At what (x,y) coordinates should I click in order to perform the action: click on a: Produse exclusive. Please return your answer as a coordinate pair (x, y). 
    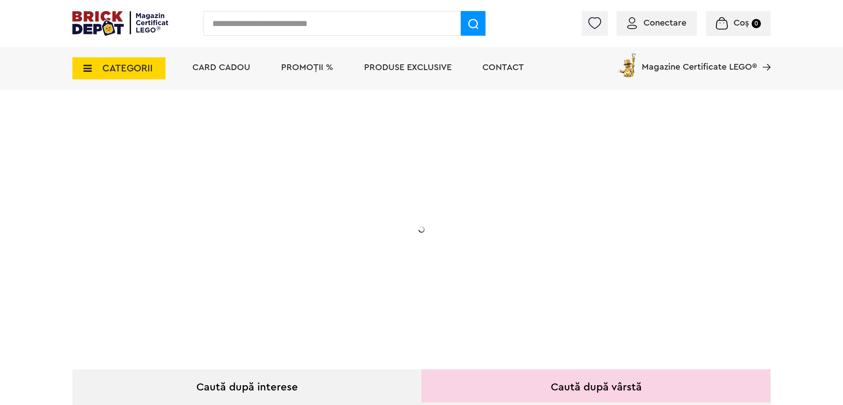
    Looking at the image, I should click on (408, 68).